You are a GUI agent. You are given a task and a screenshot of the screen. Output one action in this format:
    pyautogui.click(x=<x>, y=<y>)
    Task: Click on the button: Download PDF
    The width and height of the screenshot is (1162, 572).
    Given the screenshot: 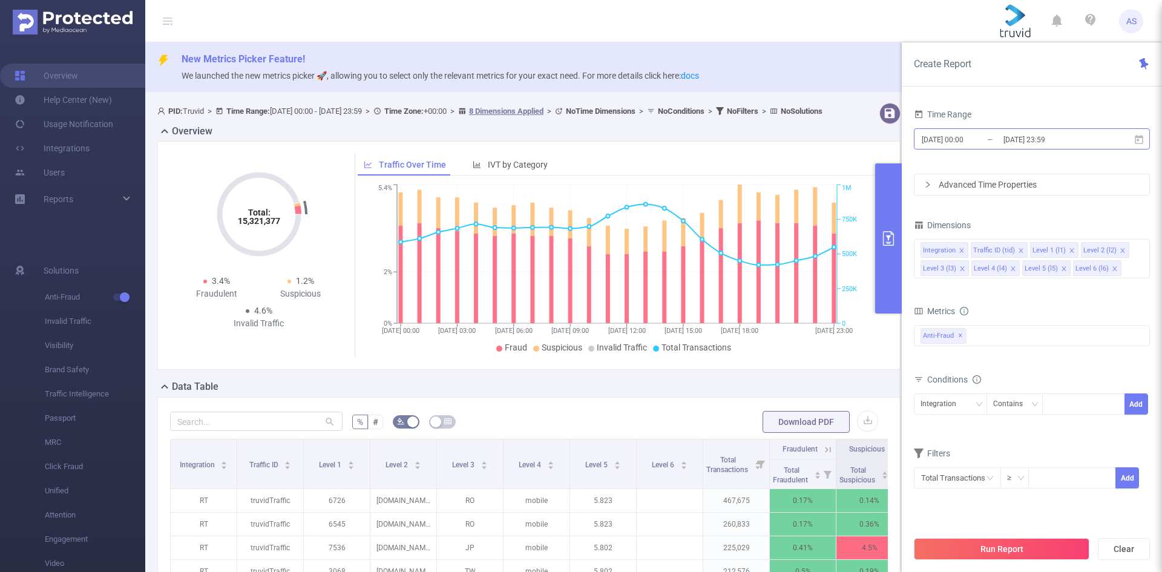 What is the action you would take?
    pyautogui.click(x=806, y=422)
    